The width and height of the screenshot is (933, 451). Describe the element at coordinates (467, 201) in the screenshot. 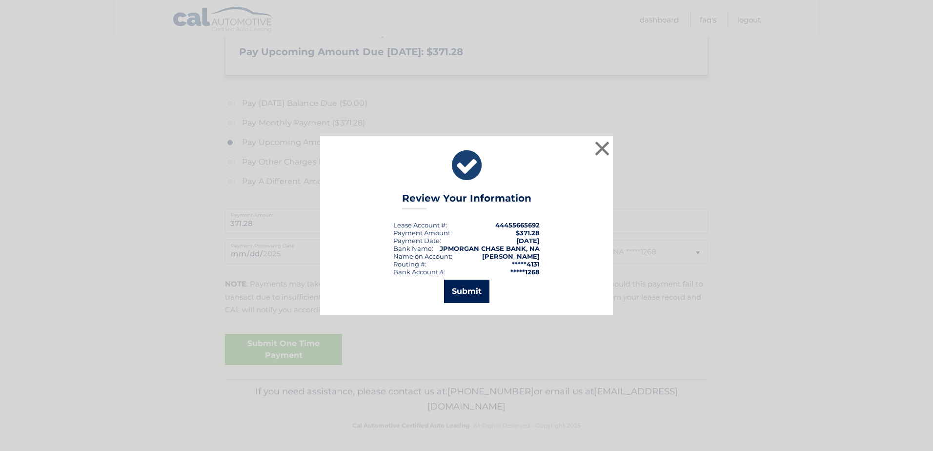

I see `h3: Review Your Information` at that location.